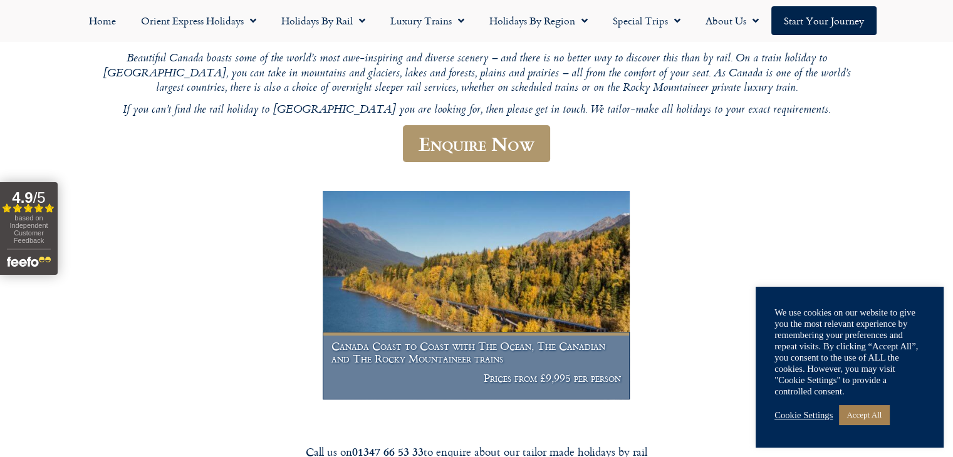  What do you see at coordinates (476, 378) in the screenshot?
I see `p: Prices from £9,995 per person` at bounding box center [476, 378].